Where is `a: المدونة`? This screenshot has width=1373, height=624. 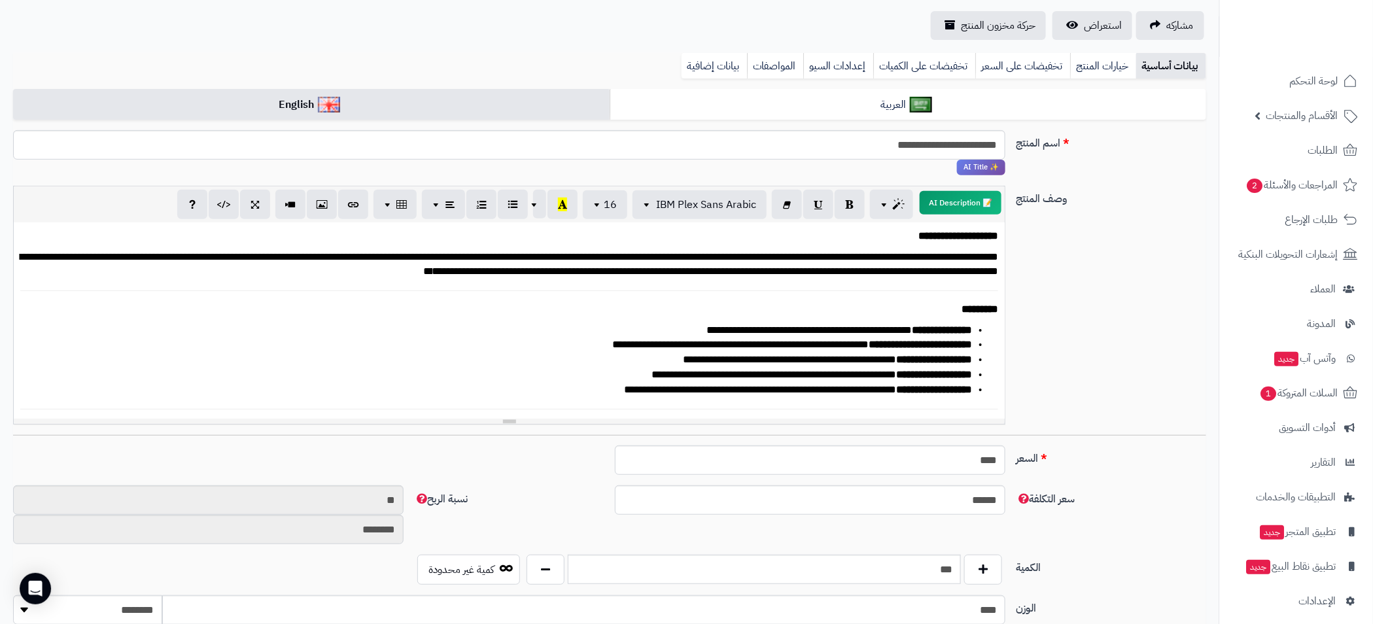
a: المدونة is located at coordinates (1296, 324).